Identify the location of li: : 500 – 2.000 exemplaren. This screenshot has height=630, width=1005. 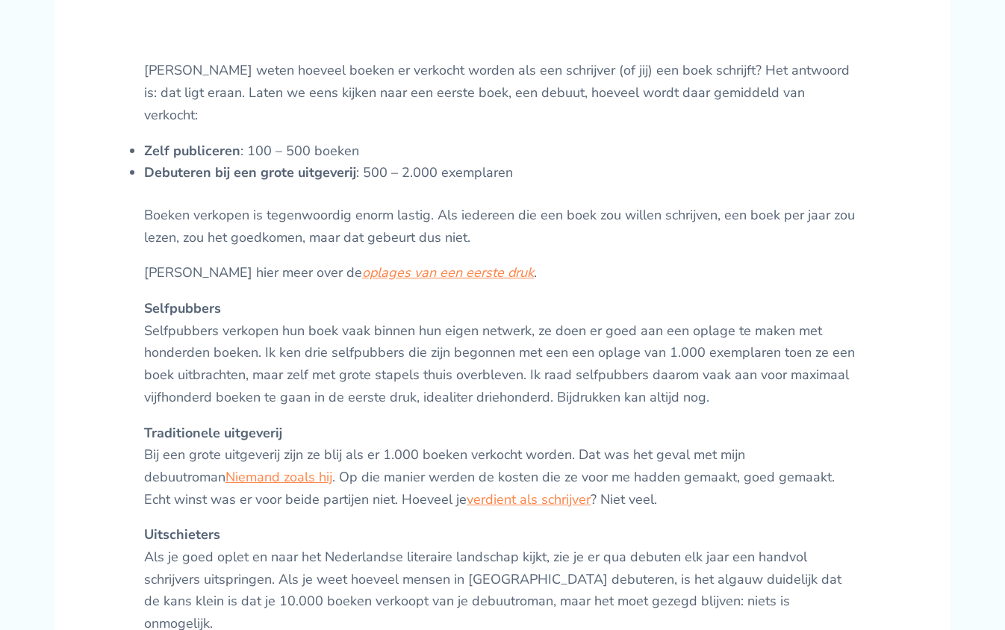
(503, 173).